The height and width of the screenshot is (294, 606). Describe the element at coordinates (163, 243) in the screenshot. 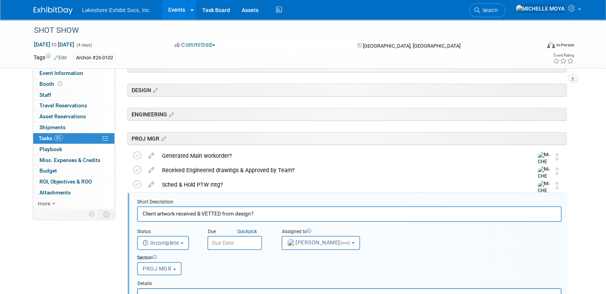

I see `button: Incomplete` at that location.